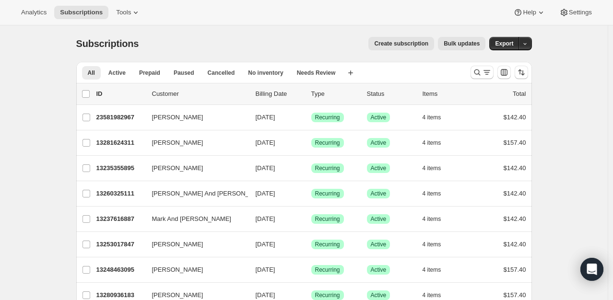 The height and width of the screenshot is (300, 613). What do you see at coordinates (120, 270) in the screenshot?
I see `p: 13248463095` at bounding box center [120, 270].